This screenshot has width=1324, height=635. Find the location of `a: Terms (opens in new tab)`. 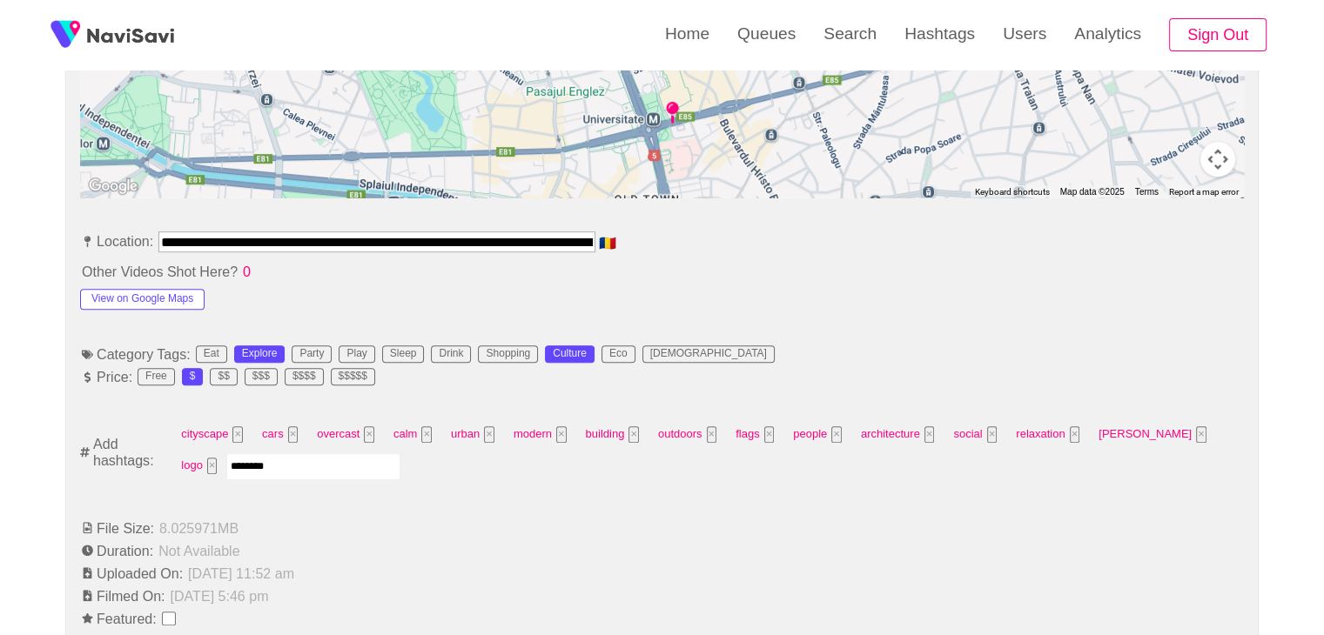

a: Terms (opens in new tab) is located at coordinates (1146, 191).